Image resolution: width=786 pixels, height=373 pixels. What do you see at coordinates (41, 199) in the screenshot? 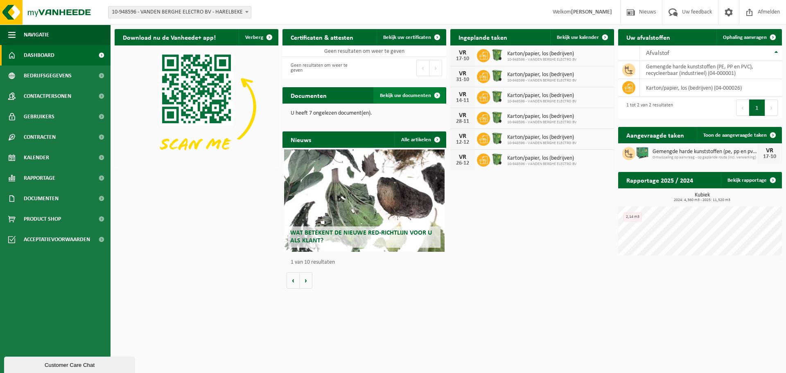
I see `span: Documenten` at bounding box center [41, 199].